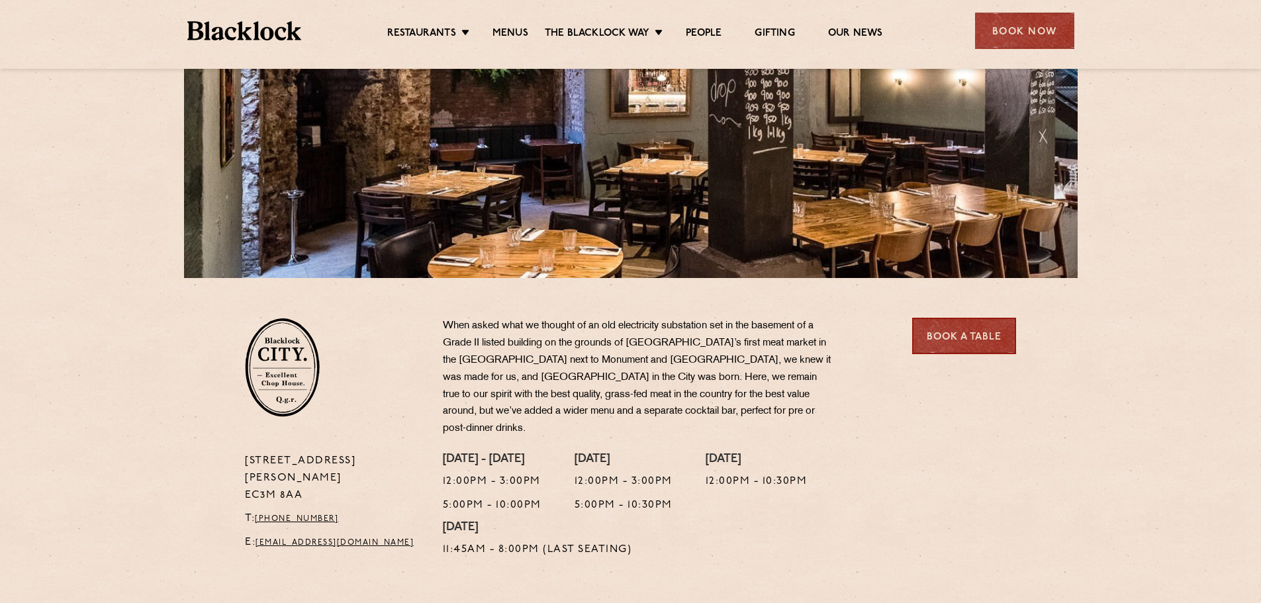  I want to click on p: T:, so click(334, 519).